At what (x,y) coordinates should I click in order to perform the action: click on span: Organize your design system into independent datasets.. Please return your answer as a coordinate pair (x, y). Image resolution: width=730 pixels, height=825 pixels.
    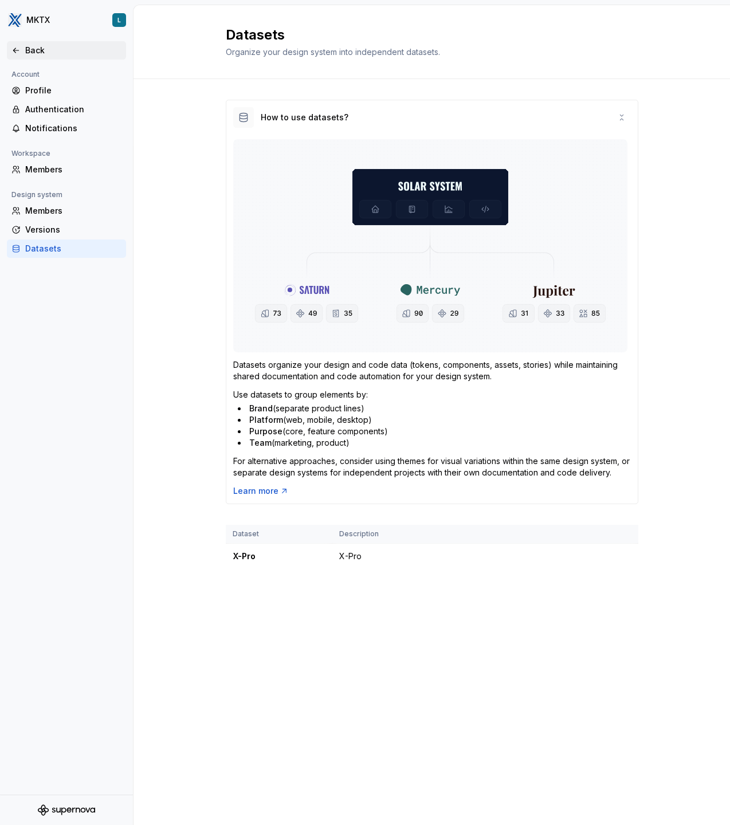
    Looking at the image, I should click on (333, 52).